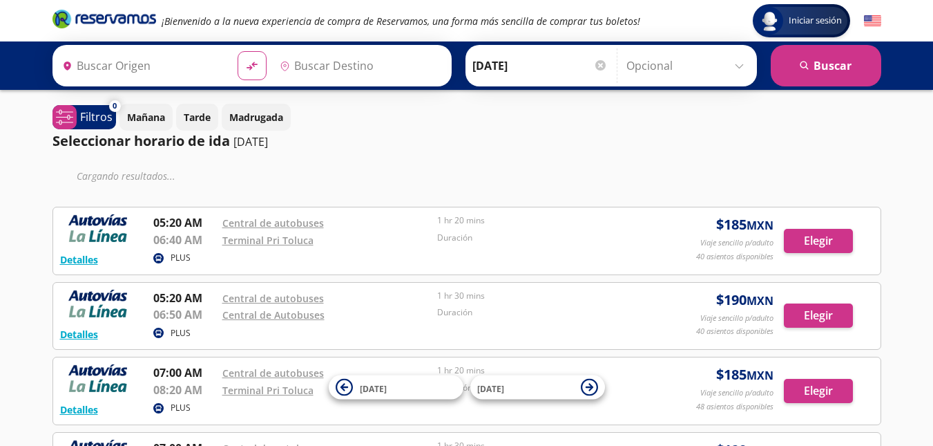 The image size is (933, 446). What do you see at coordinates (540, 66) in the screenshot?
I see `input: Elegir Fecha` at bounding box center [540, 66].